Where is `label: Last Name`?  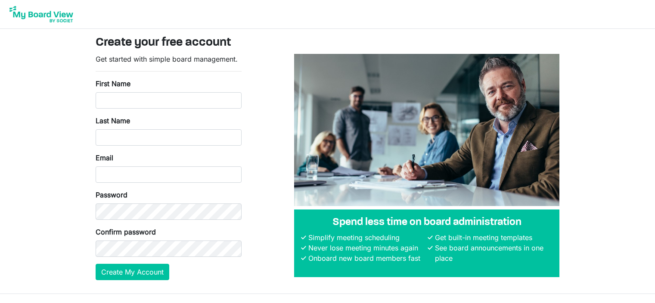 label: Last Name is located at coordinates (113, 121).